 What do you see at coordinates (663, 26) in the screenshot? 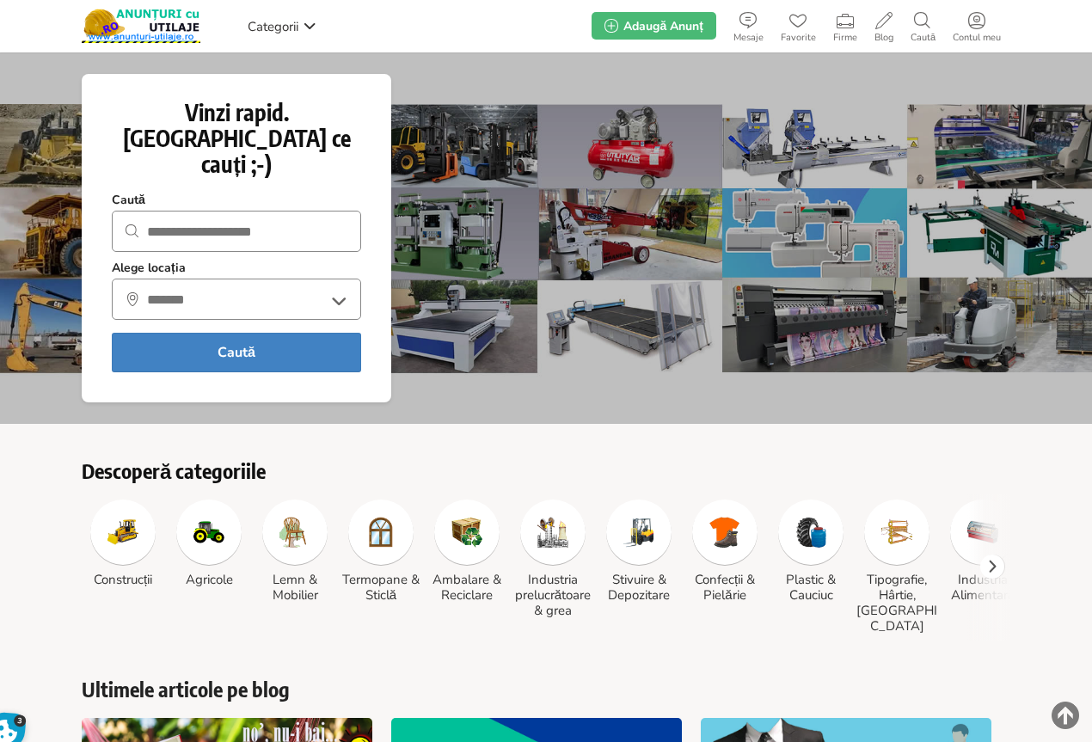
I see `span: Adaugă Anunț` at bounding box center [663, 26].